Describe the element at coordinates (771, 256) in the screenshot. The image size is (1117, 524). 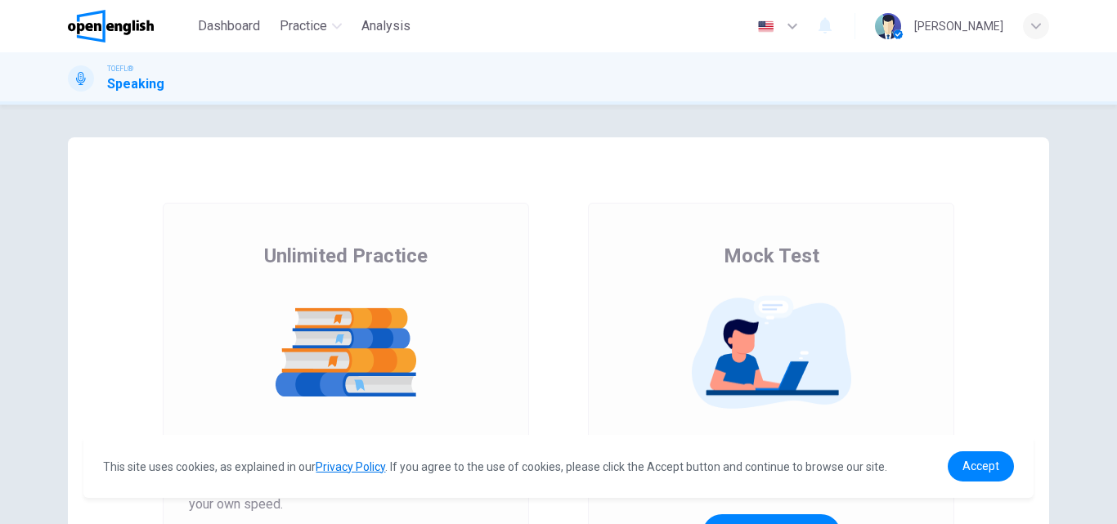
I see `span: Mock Test` at that location.